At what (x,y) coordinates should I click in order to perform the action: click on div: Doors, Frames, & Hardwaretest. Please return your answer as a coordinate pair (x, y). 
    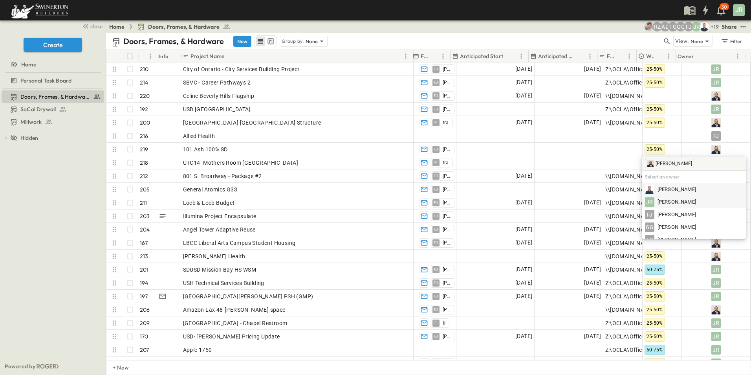
    Looking at the image, I should click on (53, 97).